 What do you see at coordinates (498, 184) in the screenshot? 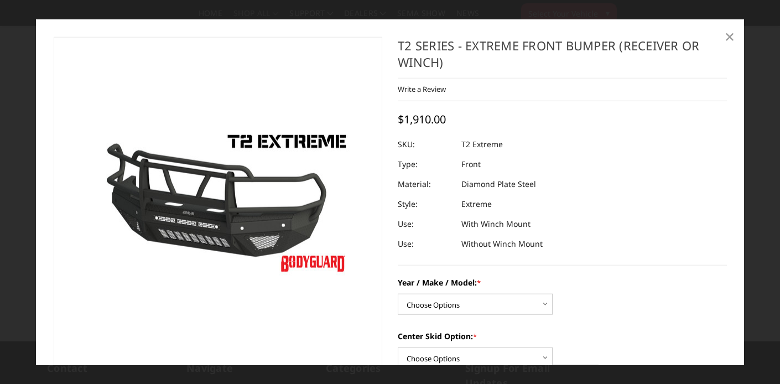
I see `dd: Diamond Plate Steel` at bounding box center [498, 184].